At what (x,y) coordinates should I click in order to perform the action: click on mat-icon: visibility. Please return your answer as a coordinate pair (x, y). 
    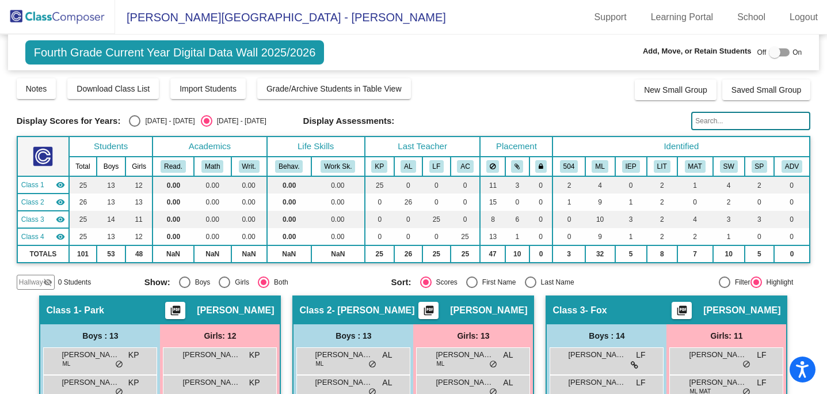
    Looking at the image, I should click on (60, 237).